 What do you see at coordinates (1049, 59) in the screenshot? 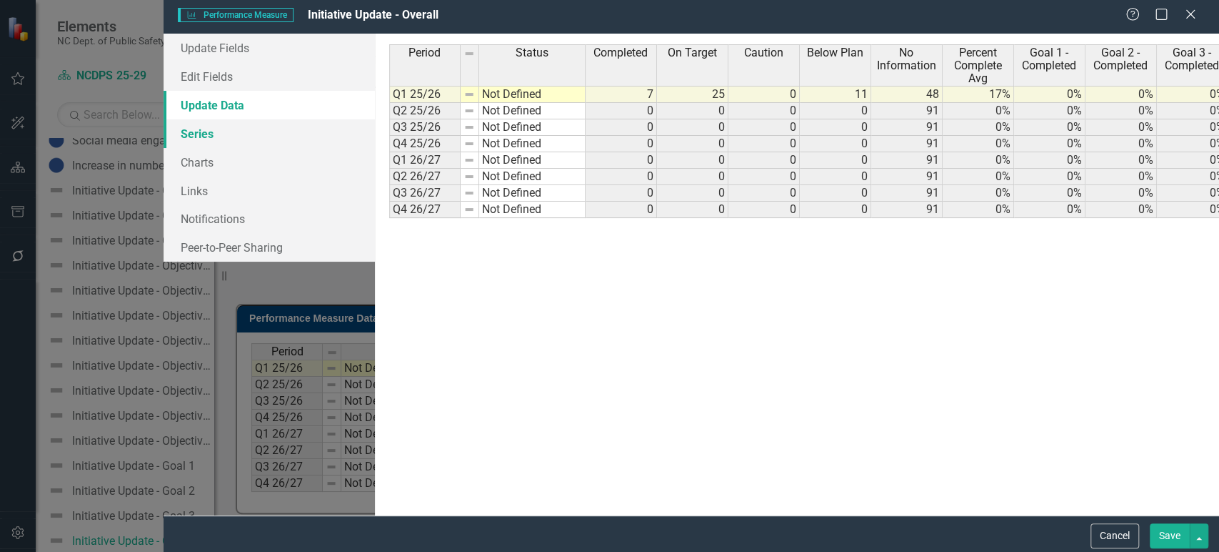
I see `span: Goal 1 - Completed` at bounding box center [1049, 59].